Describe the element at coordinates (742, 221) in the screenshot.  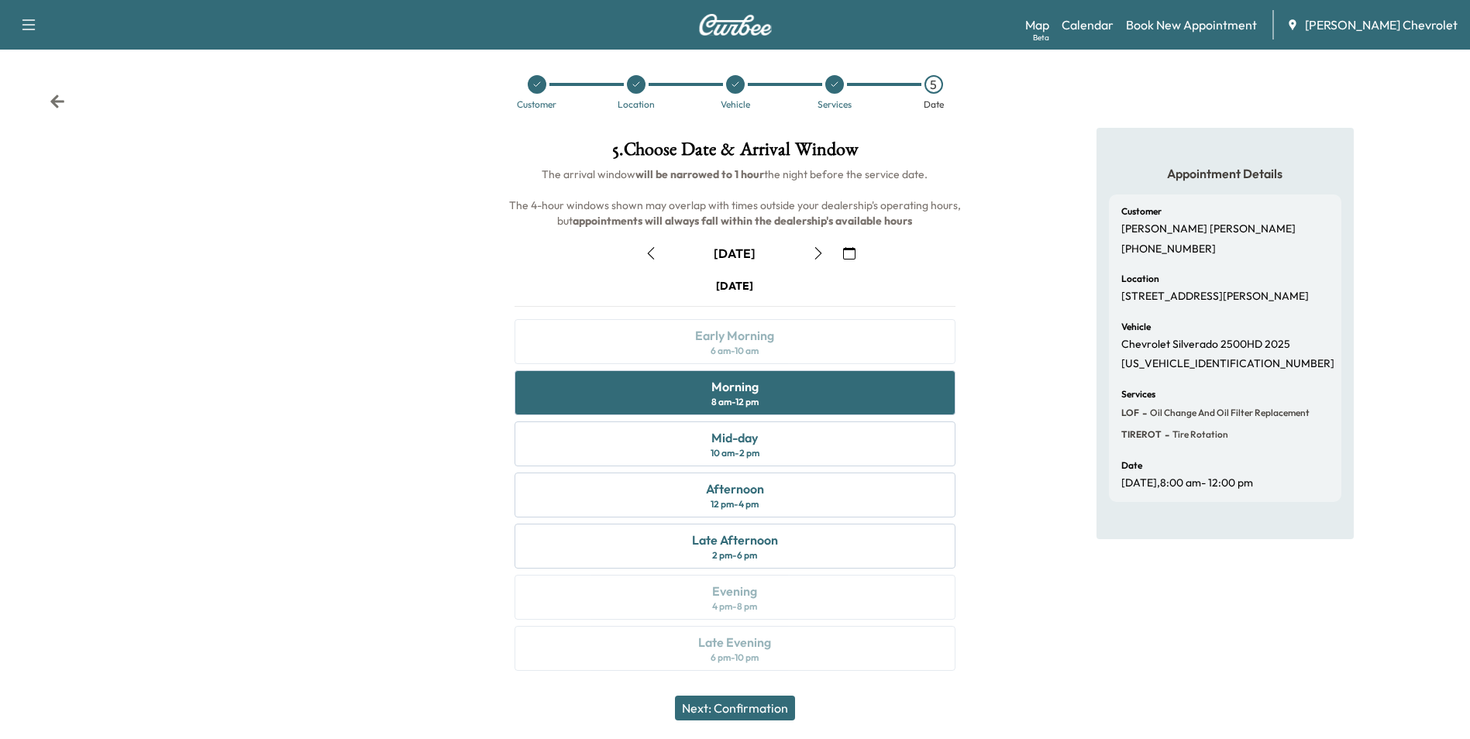
I see `b: appointments will always fall within the dealership's available hours` at that location.